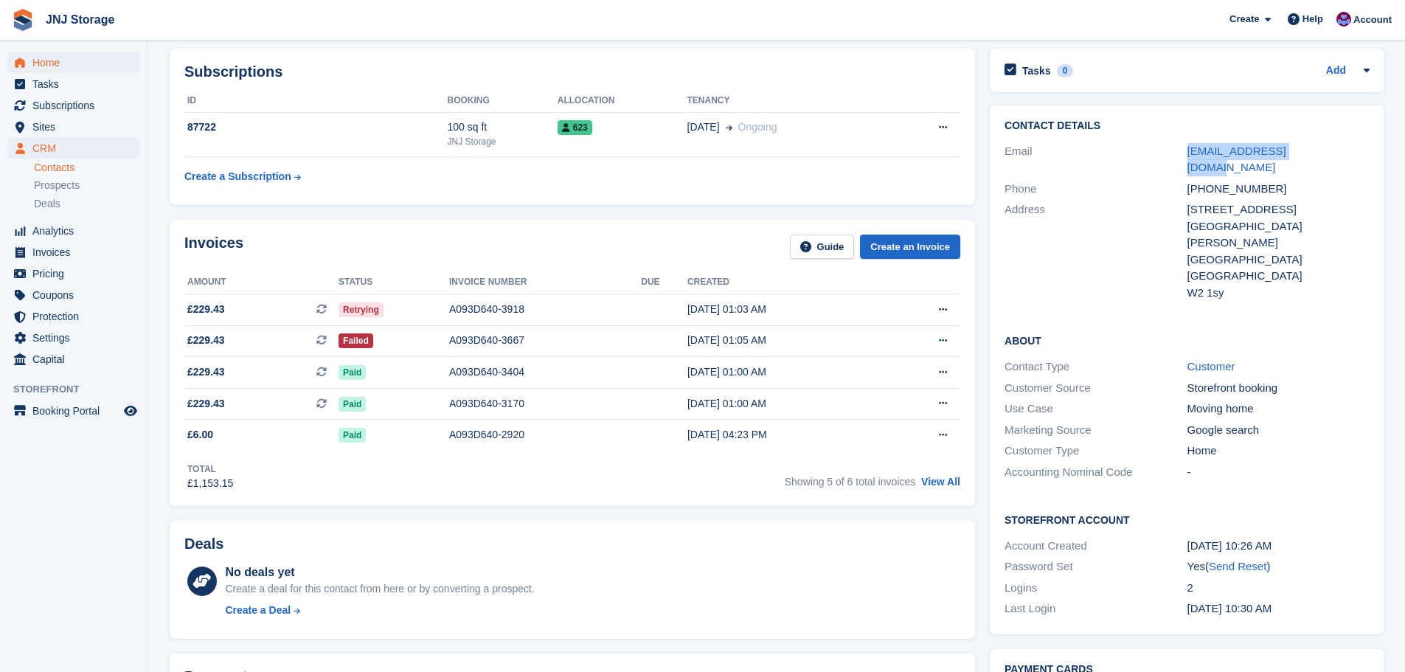  What do you see at coordinates (77, 295) in the screenshot?
I see `span: Coupons` at bounding box center [77, 295].